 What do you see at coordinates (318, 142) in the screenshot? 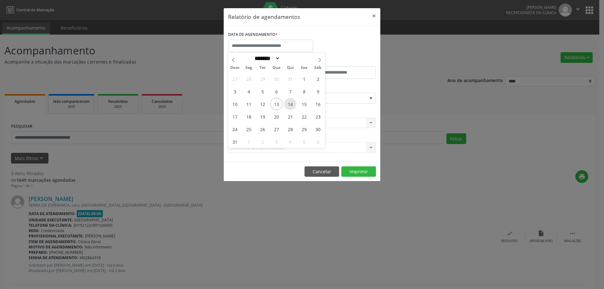
I see `span: Setembro 6, 2025` at bounding box center [318, 142].